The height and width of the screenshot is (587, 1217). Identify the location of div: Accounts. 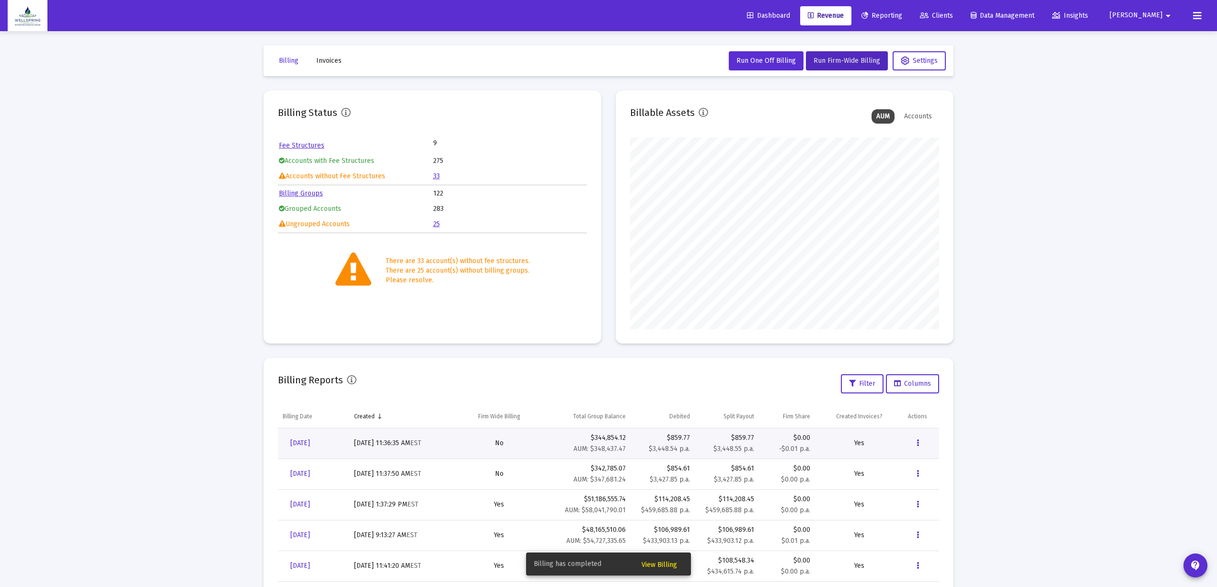
(918, 116).